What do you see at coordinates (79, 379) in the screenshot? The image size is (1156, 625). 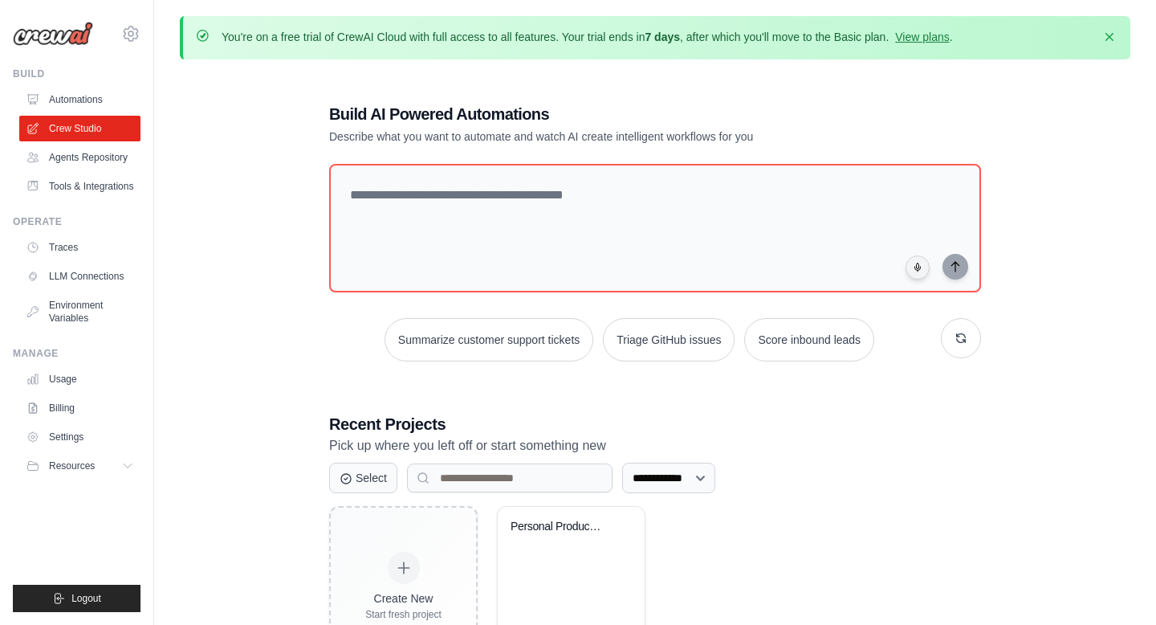 I see `a: Usage` at bounding box center [79, 379].